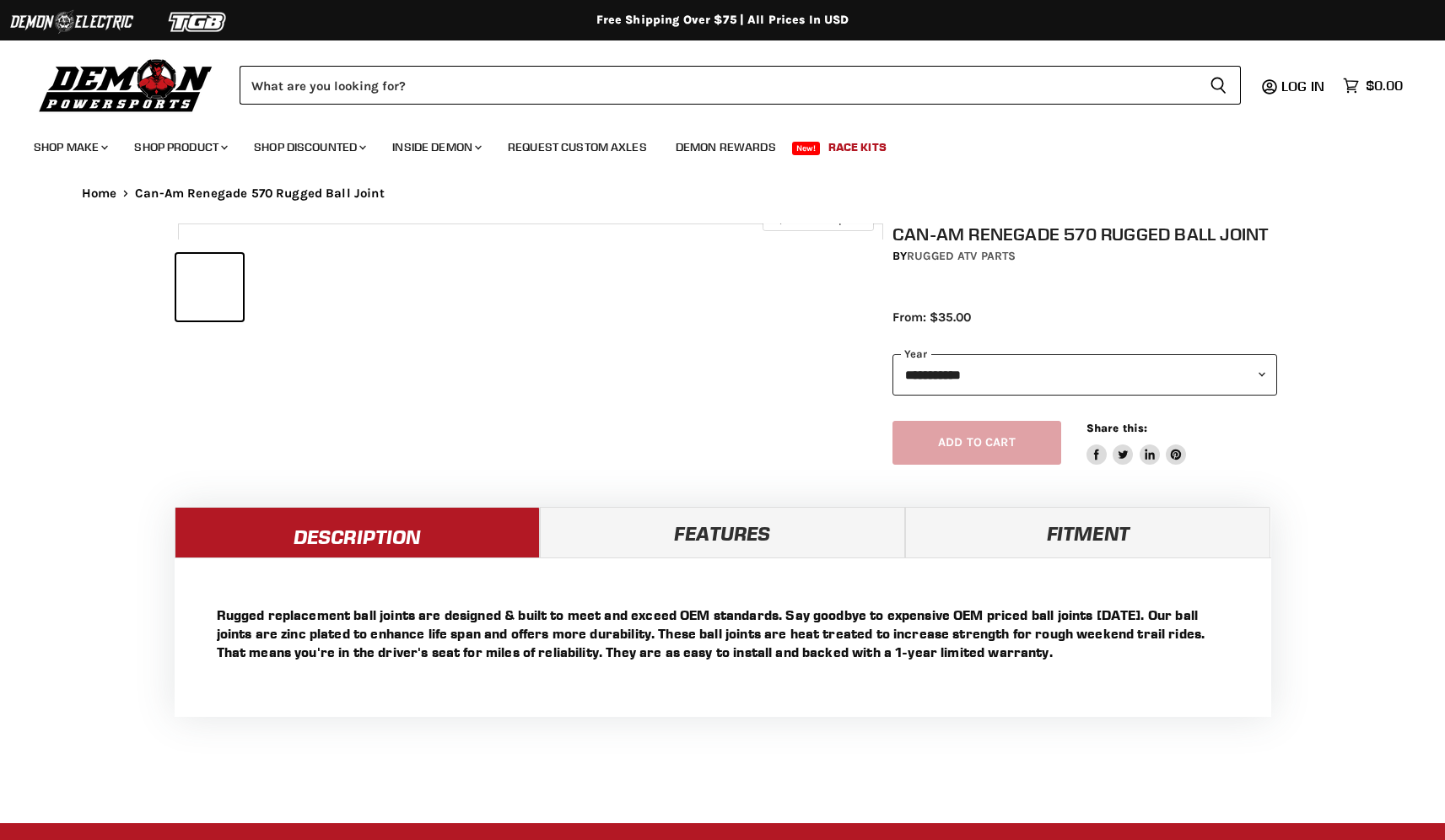 The height and width of the screenshot is (840, 1445). I want to click on a: Race Kits, so click(857, 147).